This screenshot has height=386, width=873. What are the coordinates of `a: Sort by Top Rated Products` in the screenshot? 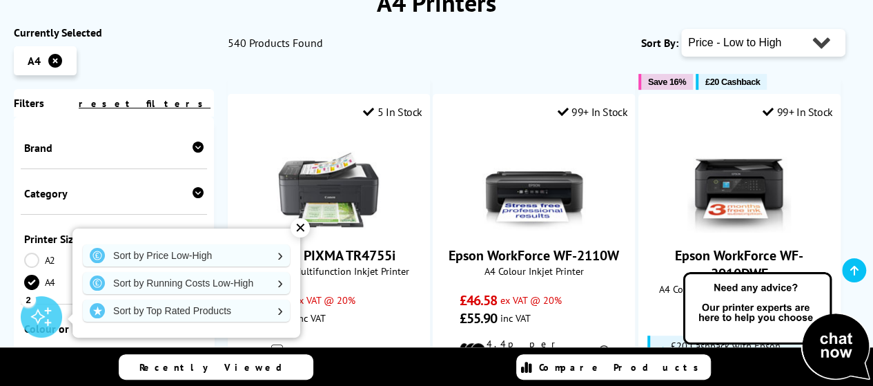 It's located at (186, 310).